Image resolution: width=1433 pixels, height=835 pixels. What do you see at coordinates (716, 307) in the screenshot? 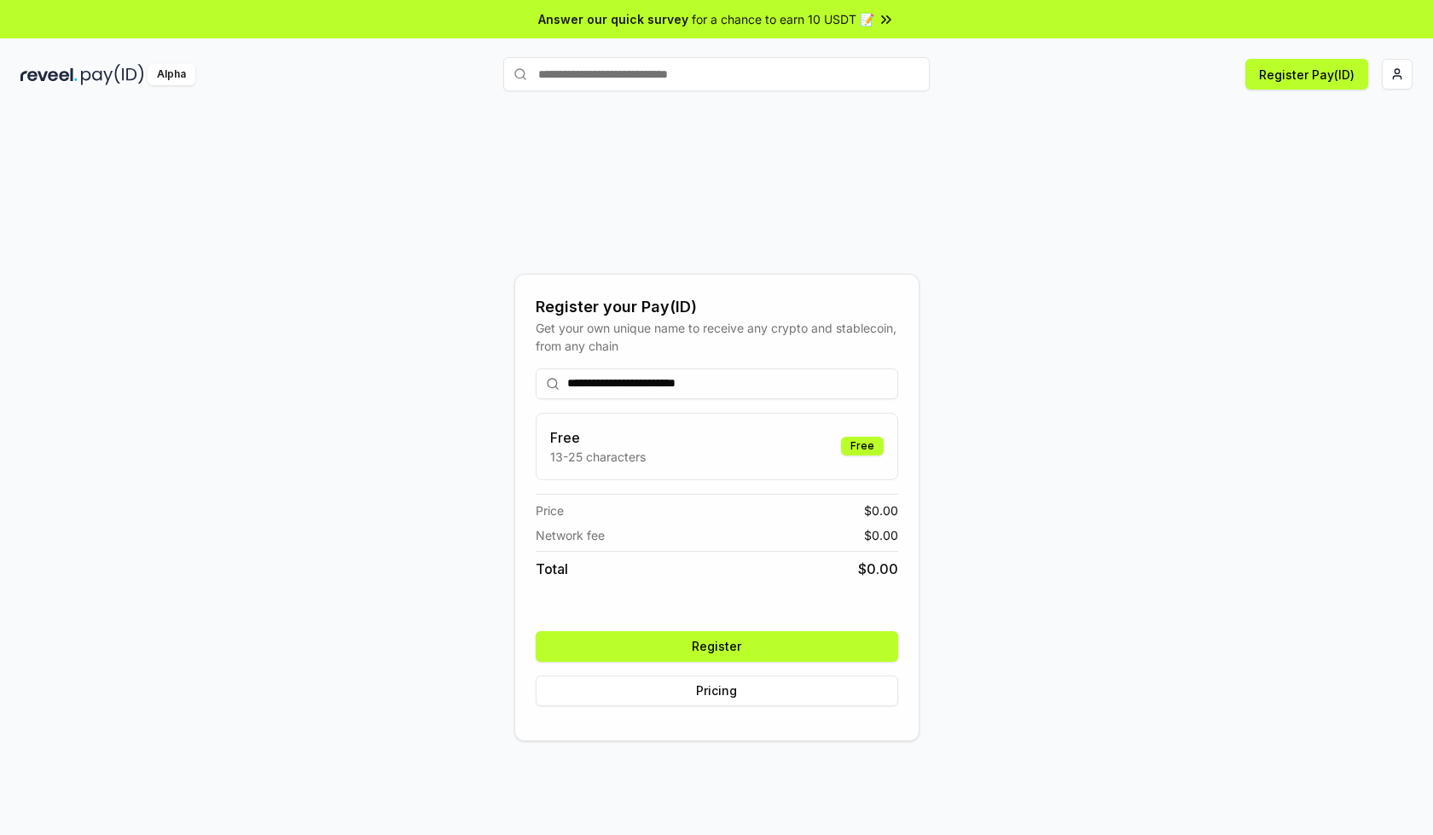
I see `div: Register your Pay(ID)` at bounding box center [716, 307].